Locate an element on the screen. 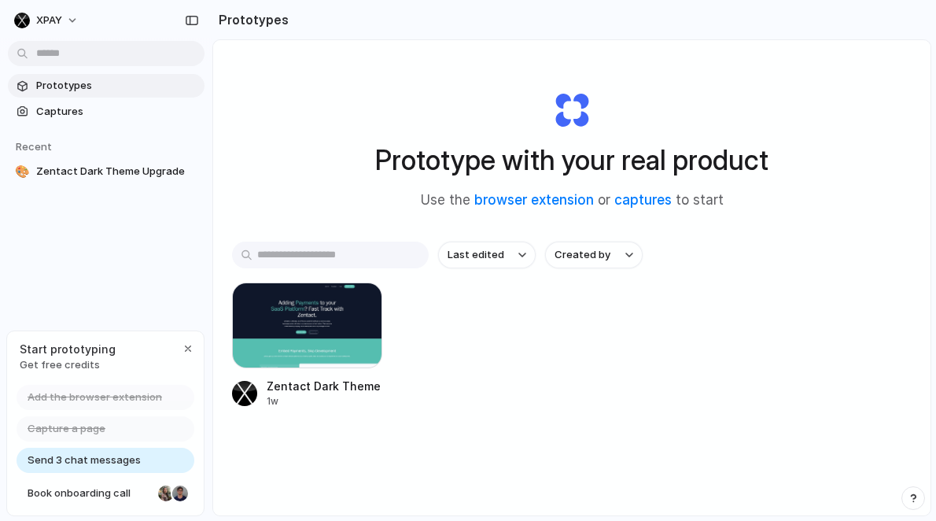 The height and width of the screenshot is (521, 936). span: XPAY is located at coordinates (49, 20).